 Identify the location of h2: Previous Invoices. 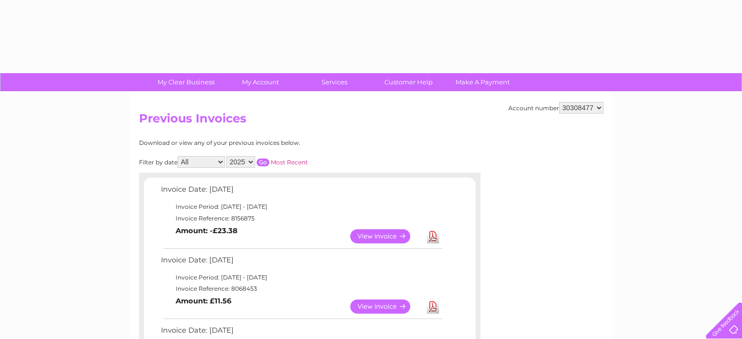
(371, 121).